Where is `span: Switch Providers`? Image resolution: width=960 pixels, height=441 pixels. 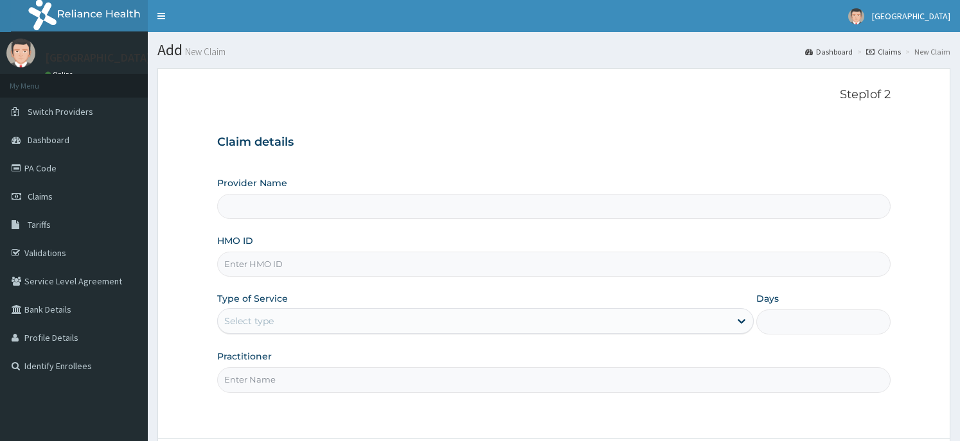 span: Switch Providers is located at coordinates (60, 112).